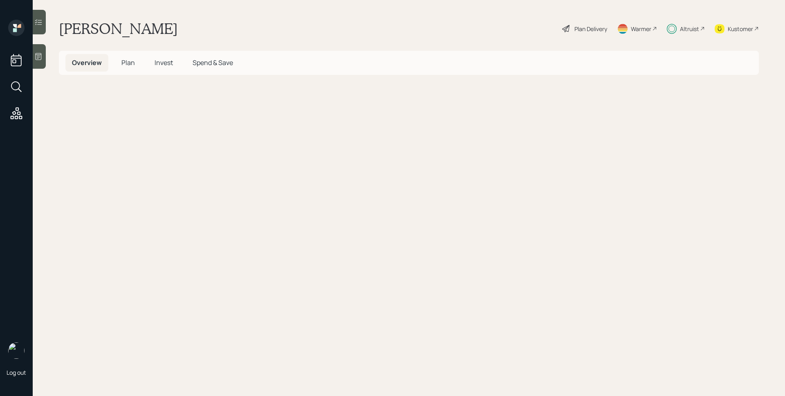 This screenshot has height=396, width=785. Describe the element at coordinates (591, 29) in the screenshot. I see `div: Plan Delivery` at that location.